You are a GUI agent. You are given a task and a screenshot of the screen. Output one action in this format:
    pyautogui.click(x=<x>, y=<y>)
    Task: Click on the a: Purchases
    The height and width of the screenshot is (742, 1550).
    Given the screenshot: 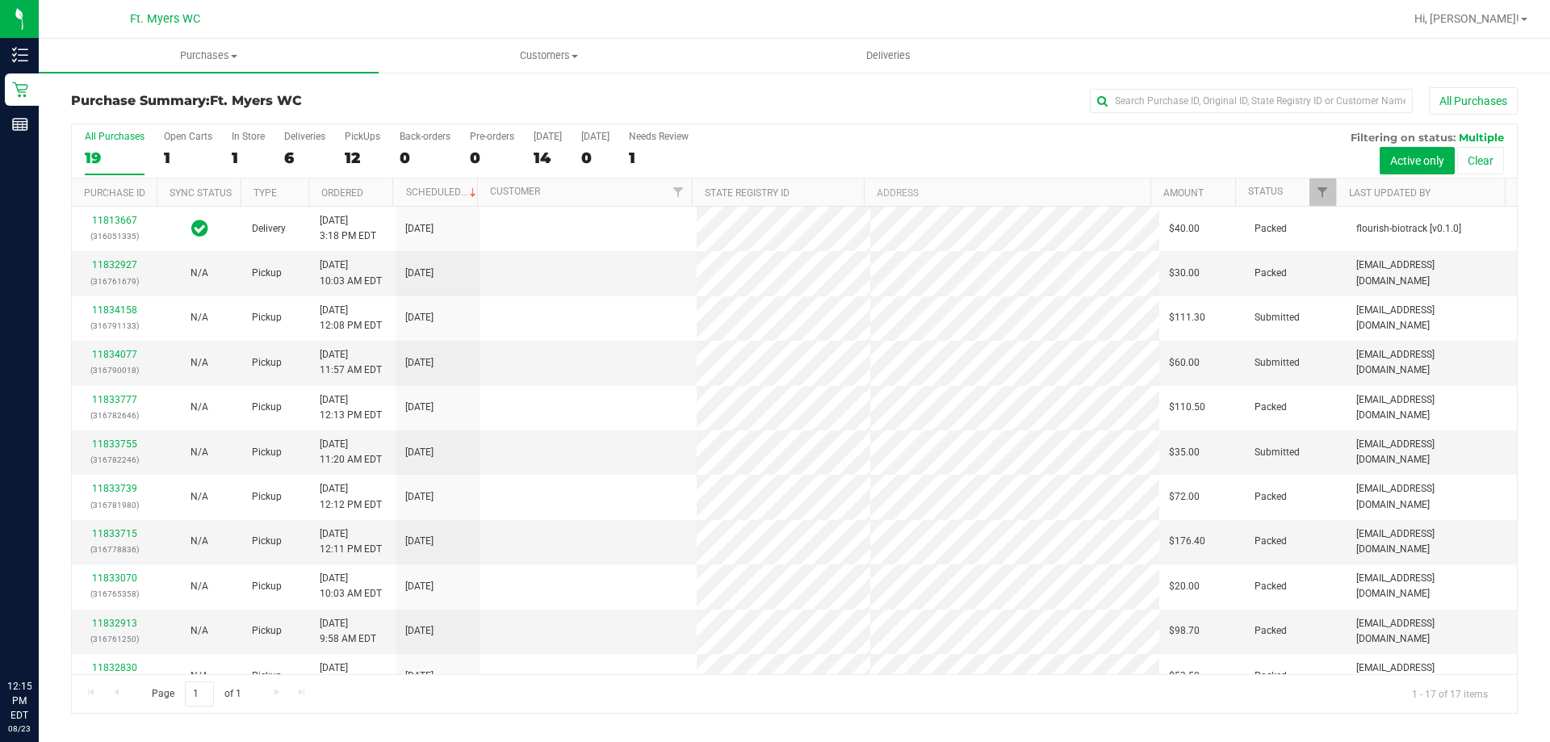 What is the action you would take?
    pyautogui.click(x=208, y=56)
    